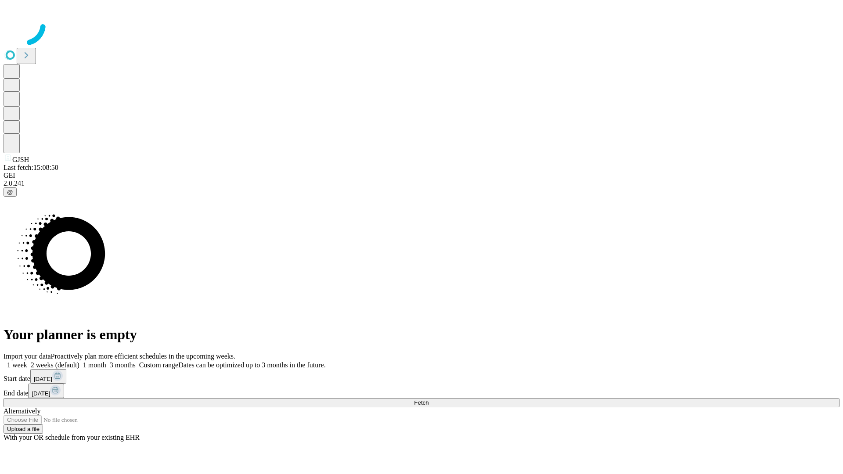  I want to click on span: Proactively plan more efficient schedules in the upcoming weeks., so click(143, 356).